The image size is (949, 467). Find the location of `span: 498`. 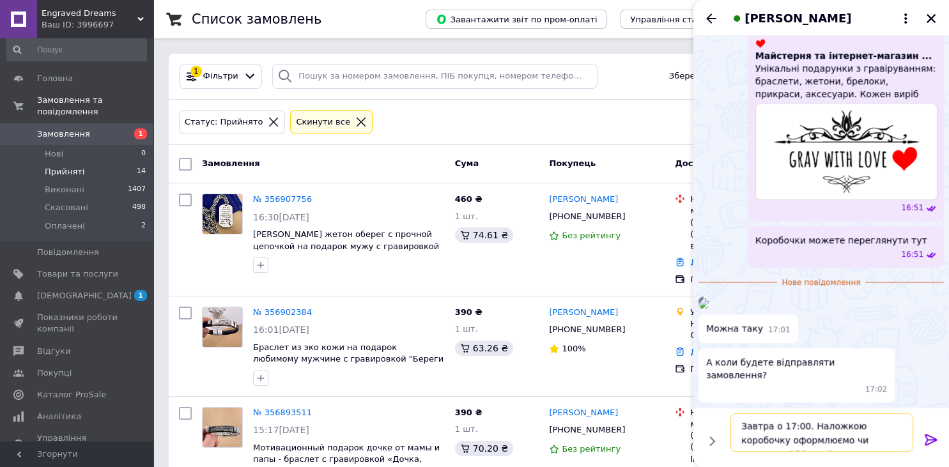

span: 498 is located at coordinates (139, 208).